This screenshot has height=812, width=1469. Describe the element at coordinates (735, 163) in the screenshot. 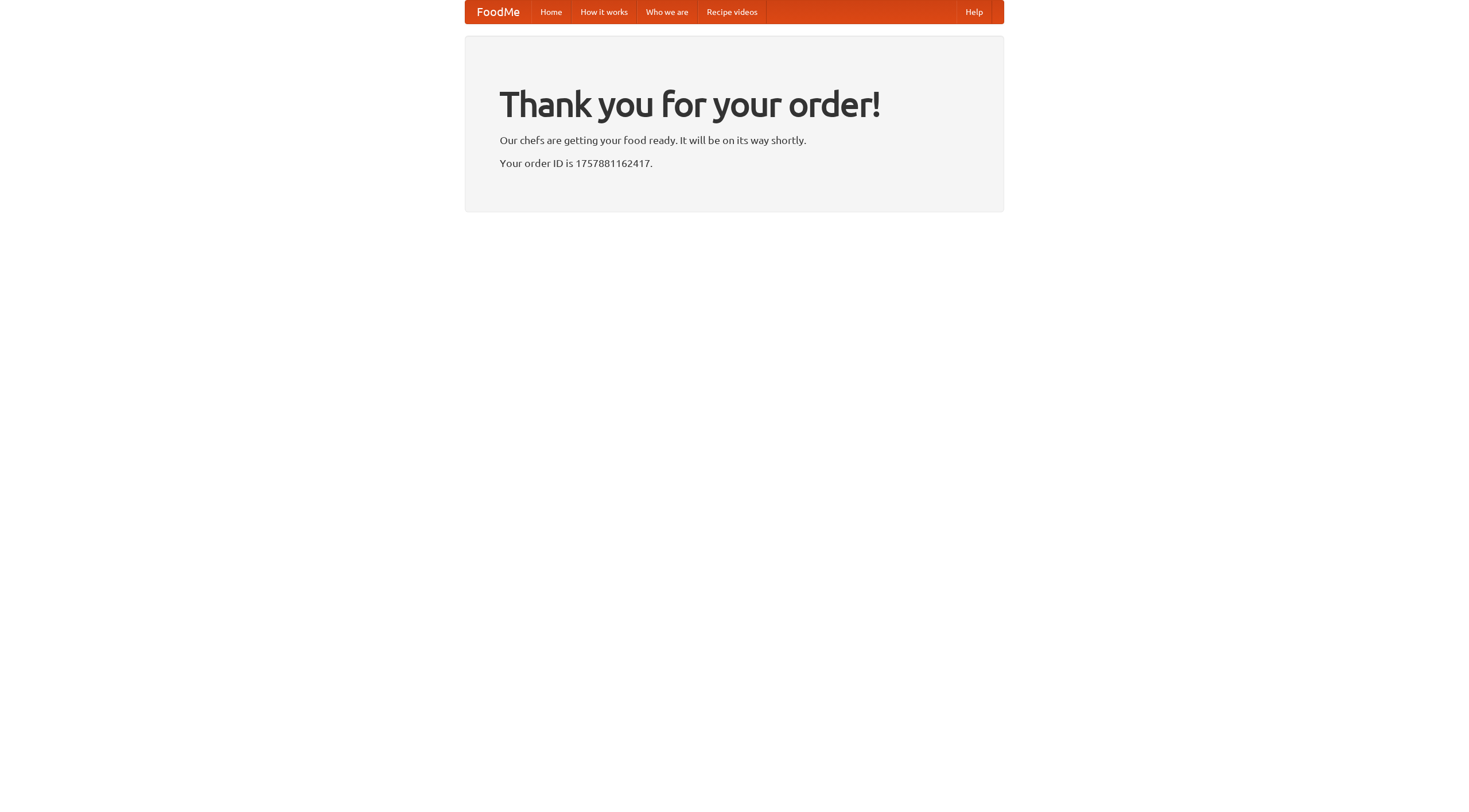

I see `p: Your order ID is 1757881162417.` at that location.